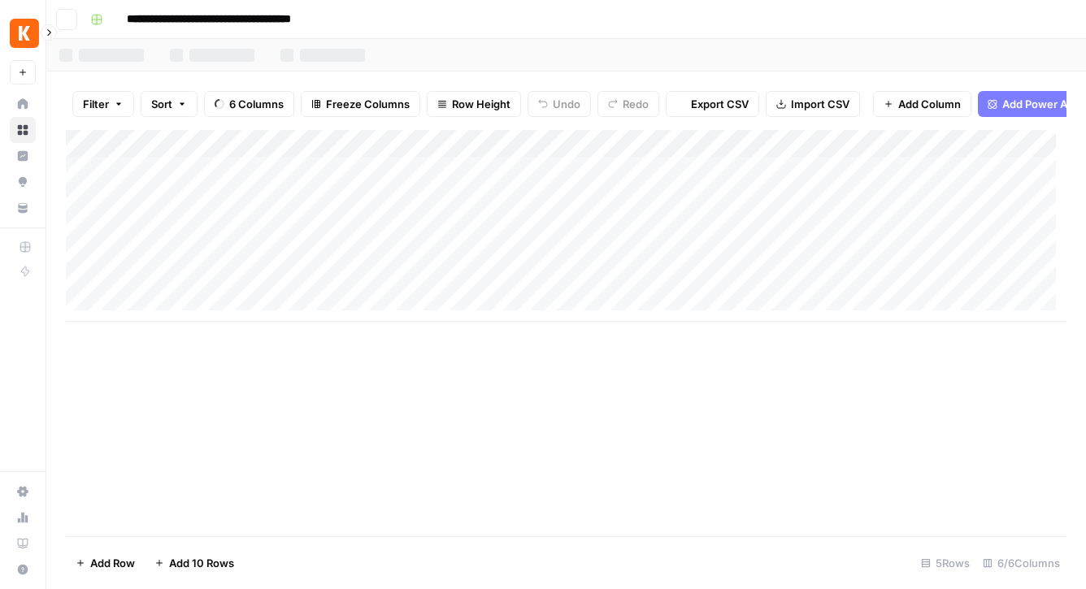 The width and height of the screenshot is (1086, 589). I want to click on a: Home, so click(23, 104).